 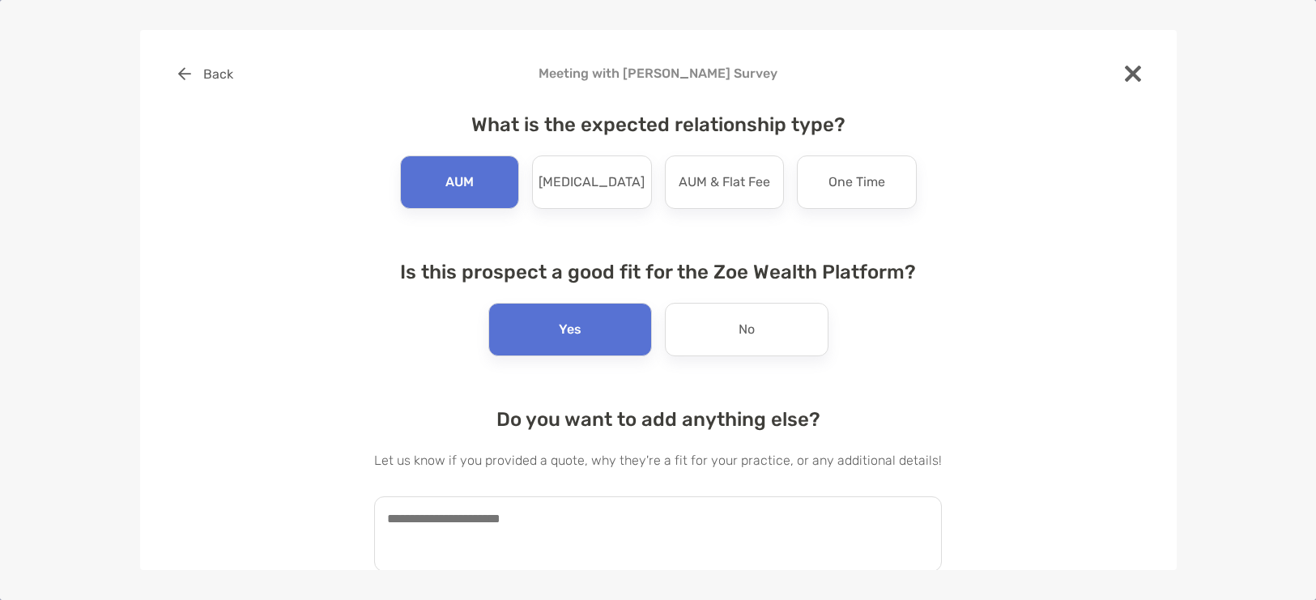 What do you see at coordinates (747, 330) in the screenshot?
I see `p: No` at bounding box center [747, 330].